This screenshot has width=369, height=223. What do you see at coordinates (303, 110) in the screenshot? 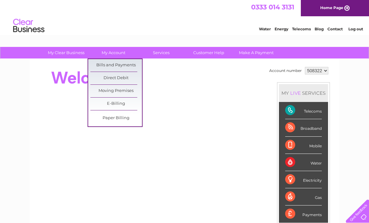
I see `div: Telecoms` at bounding box center [303, 110].